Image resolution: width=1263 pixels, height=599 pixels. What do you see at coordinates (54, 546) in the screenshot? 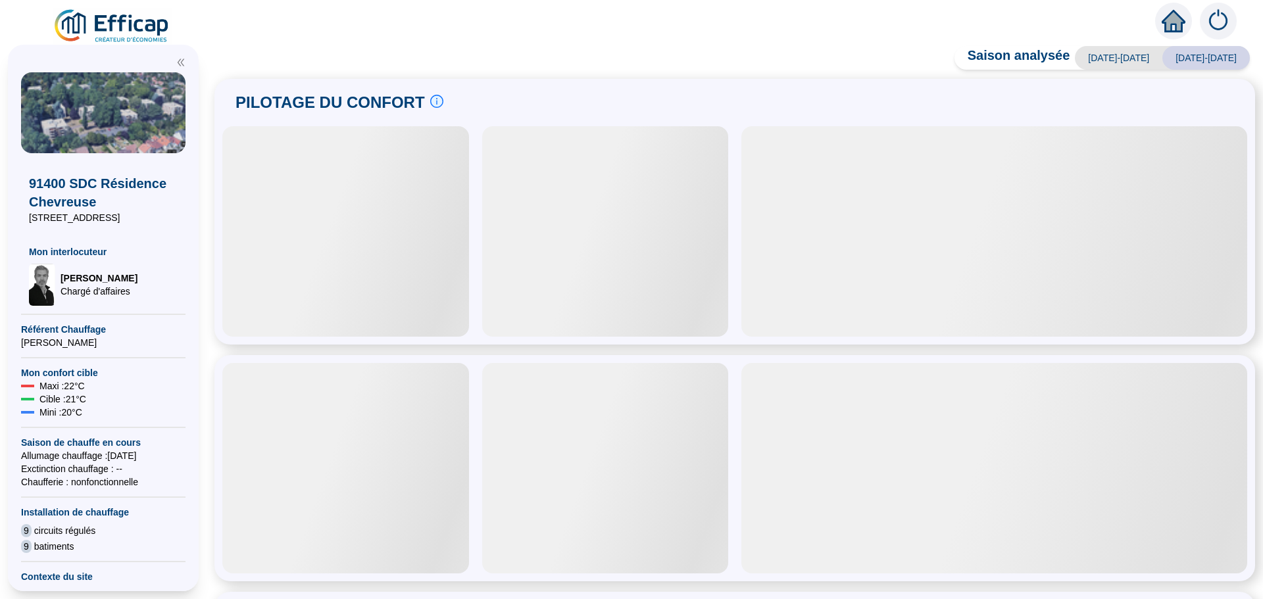
I see `span: batiments` at bounding box center [54, 546].